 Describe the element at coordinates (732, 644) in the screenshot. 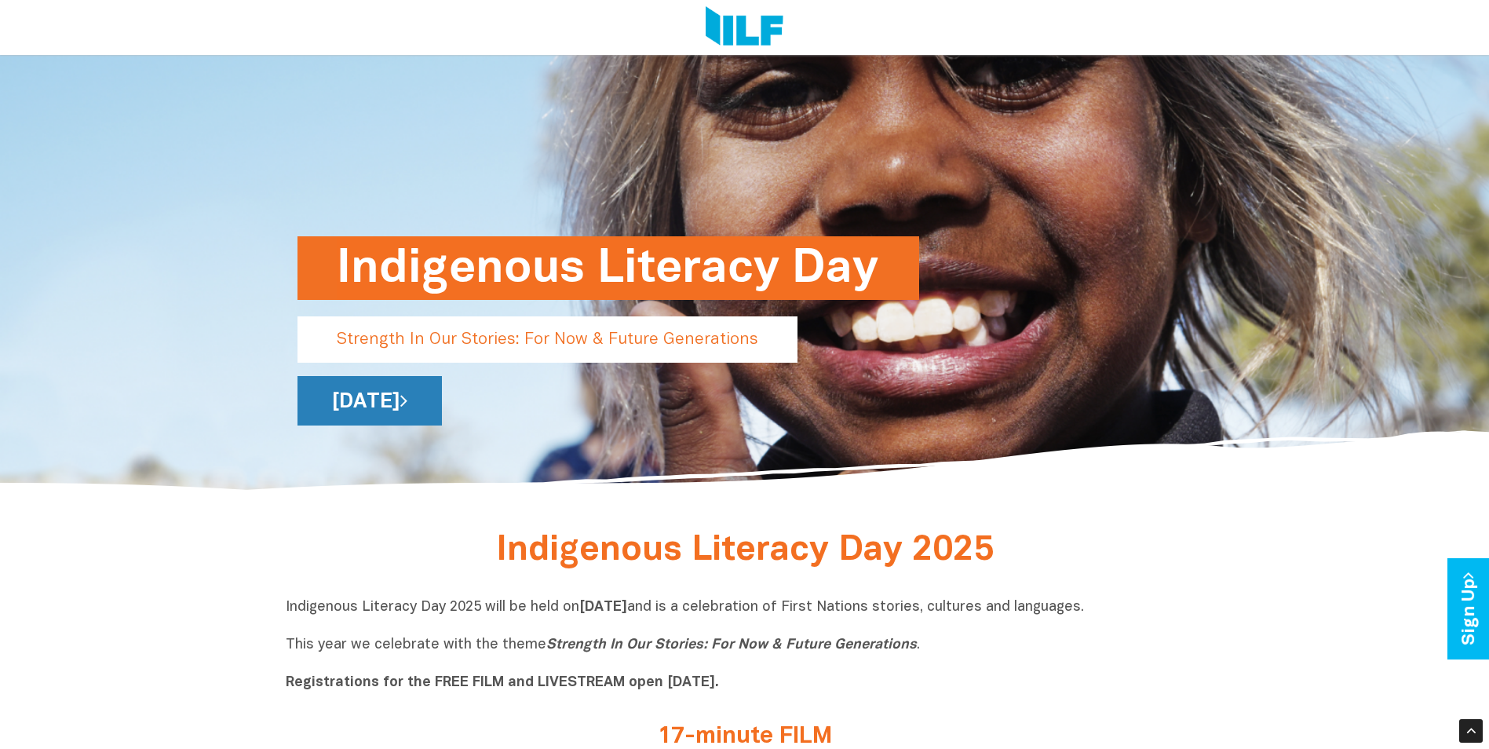

I see `i: Strength In Our Stories: For Now & Future Generations` at that location.